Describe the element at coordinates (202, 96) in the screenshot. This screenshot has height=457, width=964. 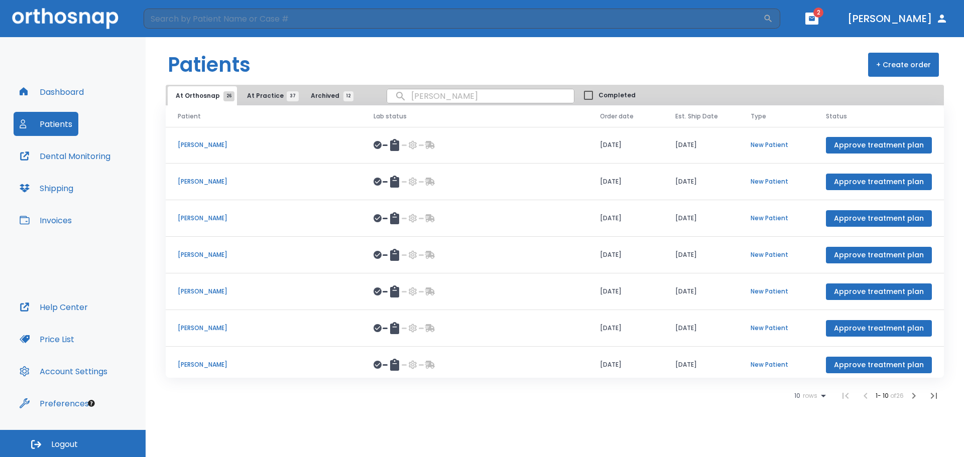
I see `span: At Orthosnap` at that location.